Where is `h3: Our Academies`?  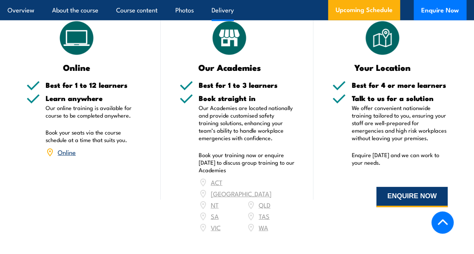 h3: Our Academies is located at coordinates (230, 67).